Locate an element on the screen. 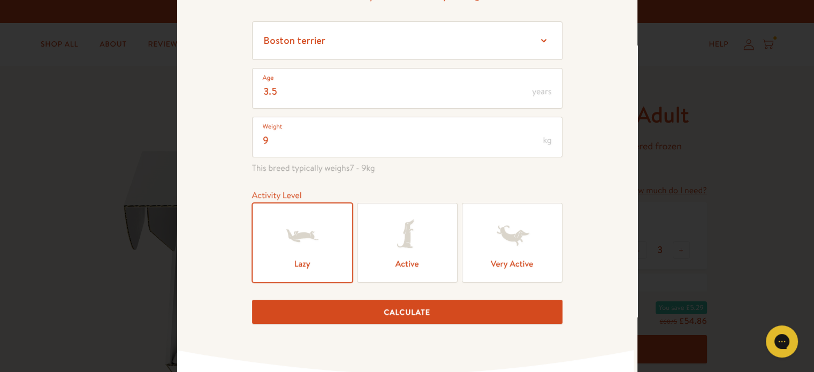 Image resolution: width=814 pixels, height=372 pixels. label: Active is located at coordinates (407, 242).